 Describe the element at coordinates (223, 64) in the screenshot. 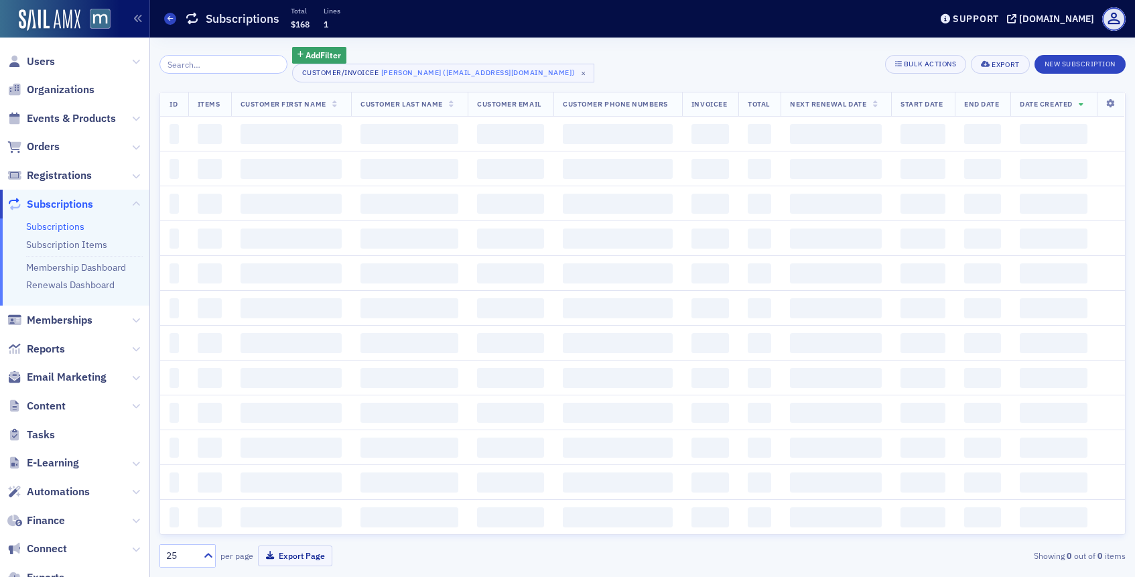

I see `input: Search…` at that location.